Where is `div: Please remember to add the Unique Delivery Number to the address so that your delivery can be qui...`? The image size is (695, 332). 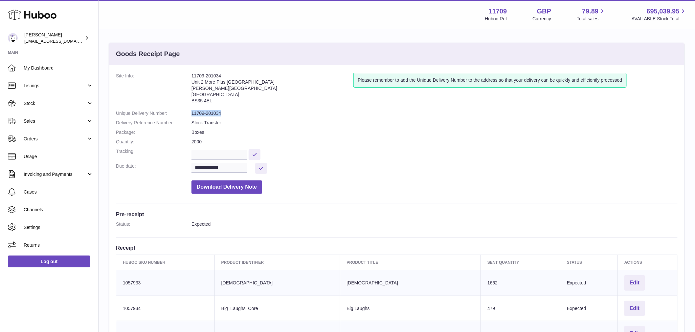
div: Please remember to add the Unique Delivery Number to the address so that your delivery can be qui... is located at coordinates (490, 80).